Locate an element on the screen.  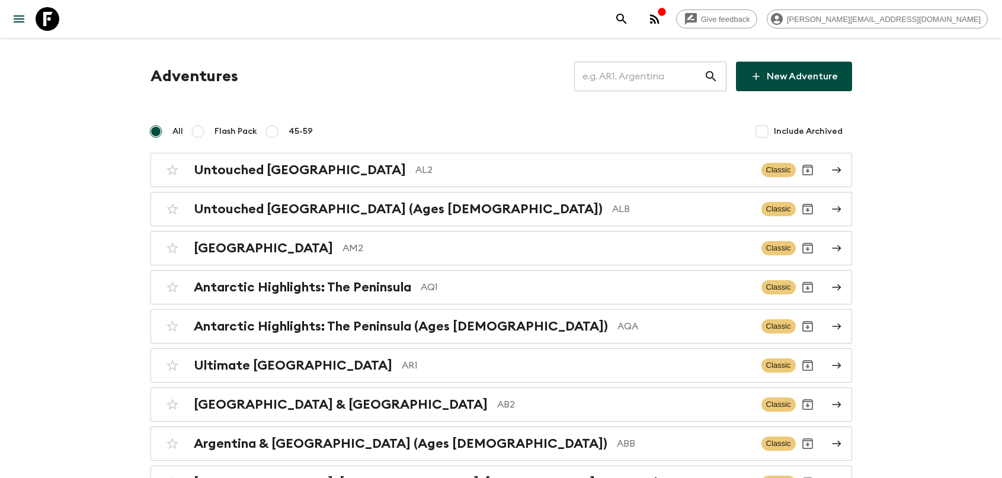
h2: Antarctic Highlights: The Peninsula is located at coordinates (302, 288).